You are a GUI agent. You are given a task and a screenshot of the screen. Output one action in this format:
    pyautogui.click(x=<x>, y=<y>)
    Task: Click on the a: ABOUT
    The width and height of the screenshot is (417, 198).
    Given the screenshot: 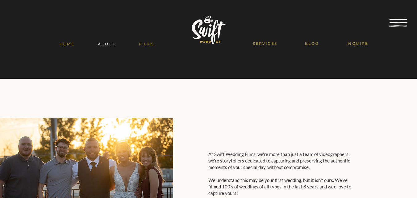 What is the action you would take?
    pyautogui.click(x=107, y=44)
    